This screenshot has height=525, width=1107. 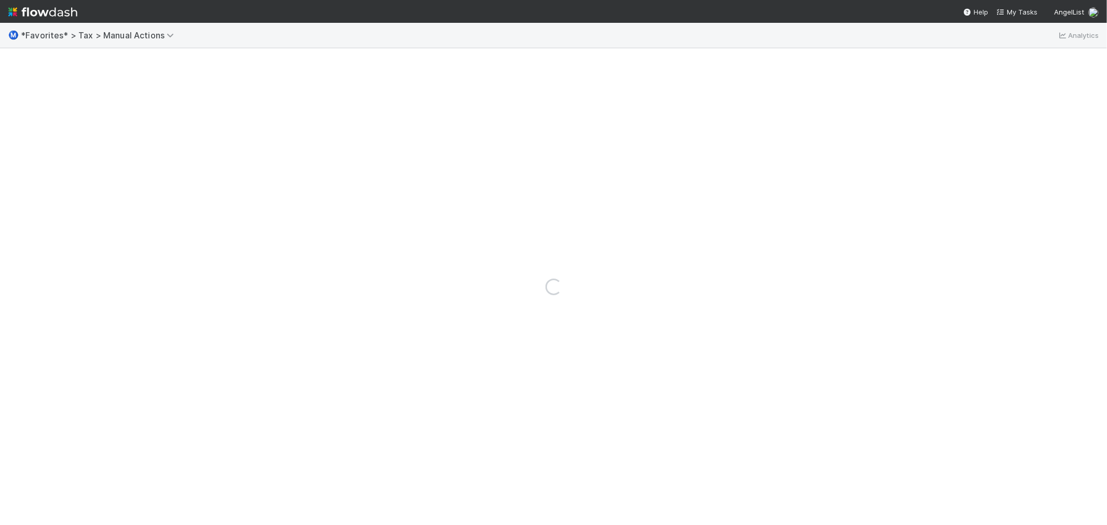 I want to click on img: avatar_de77a991-7322-4664-a63d-98ba485ee9e0.png, so click(x=1093, y=12).